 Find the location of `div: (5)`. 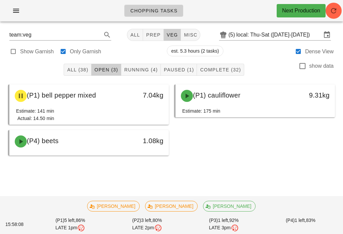

div: (5) is located at coordinates (232, 35).